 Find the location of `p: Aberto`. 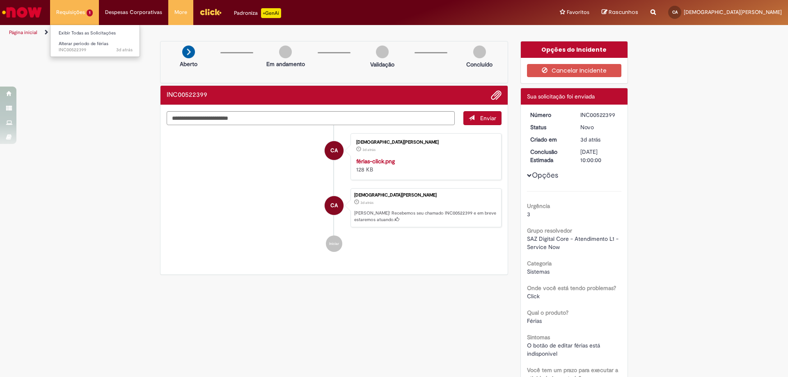

p: Aberto is located at coordinates (188, 64).